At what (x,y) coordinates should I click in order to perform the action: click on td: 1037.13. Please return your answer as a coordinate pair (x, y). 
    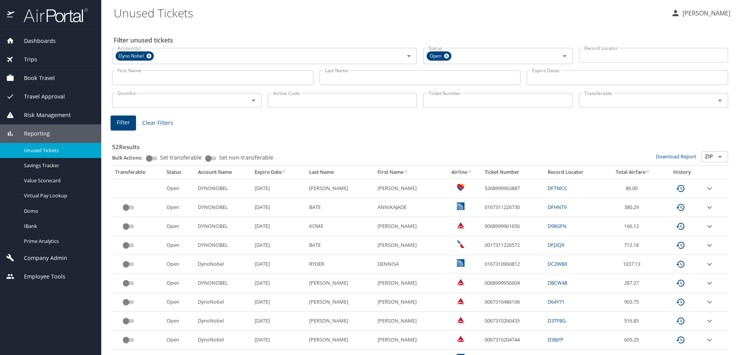
    Looking at the image, I should click on (633, 264).